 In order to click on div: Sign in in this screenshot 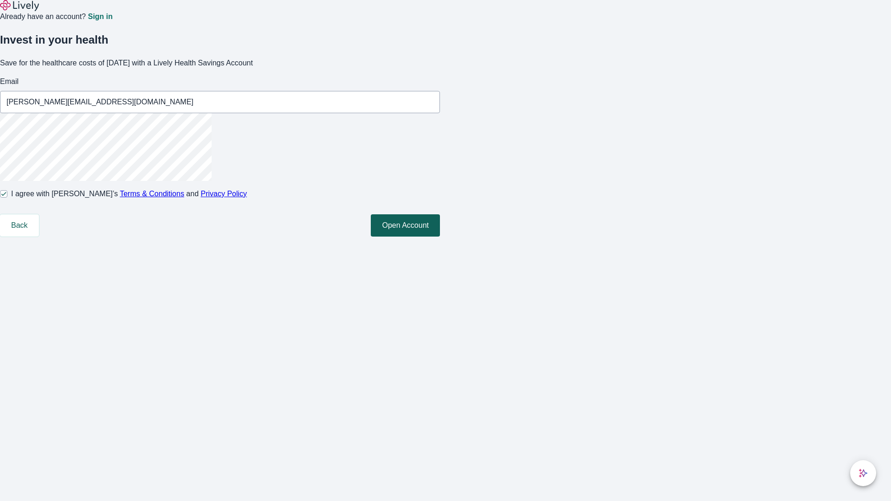, I will do `click(100, 17)`.